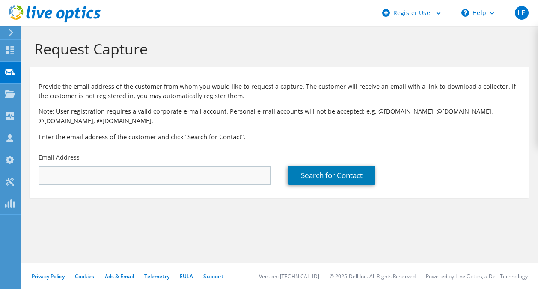  I want to click on p: Provide the email address of the customer from whom you would like to request a capture. The cust..., so click(280, 91).